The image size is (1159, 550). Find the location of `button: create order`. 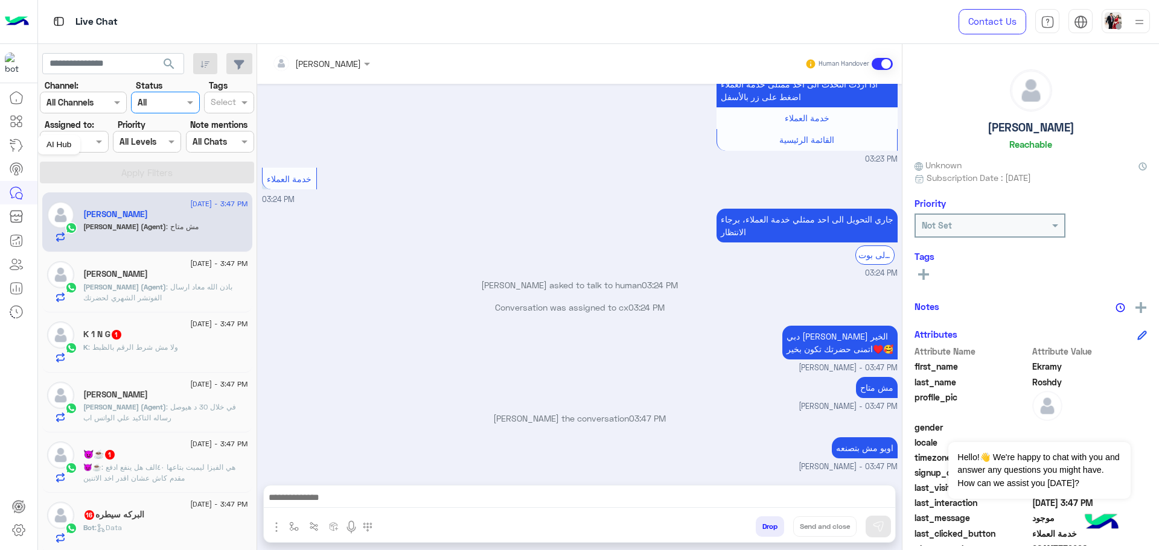

button: create order is located at coordinates (334, 526).